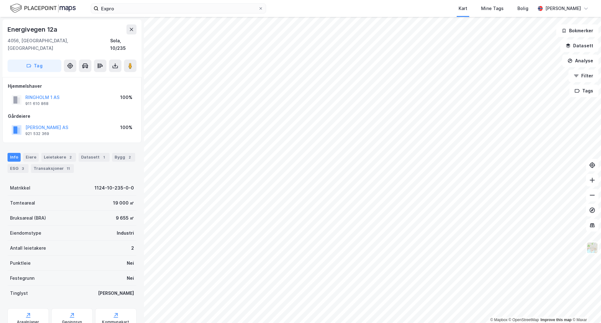 The image size is (601, 323). What do you see at coordinates (580, 61) in the screenshot?
I see `button: Analyse` at bounding box center [580, 61].